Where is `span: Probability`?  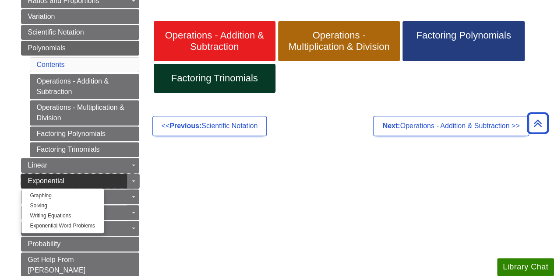 span: Probability is located at coordinates (44, 244).